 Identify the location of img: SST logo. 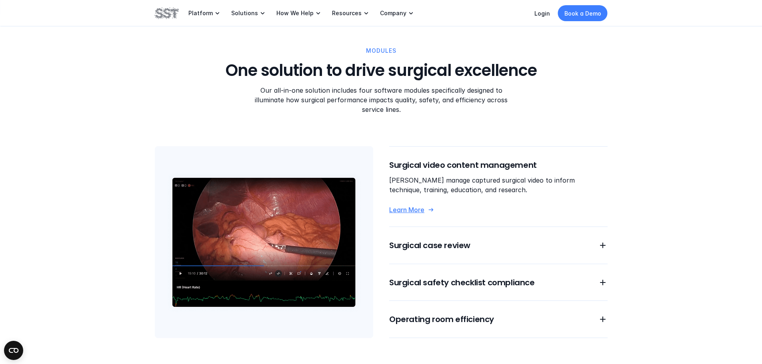
(167, 13).